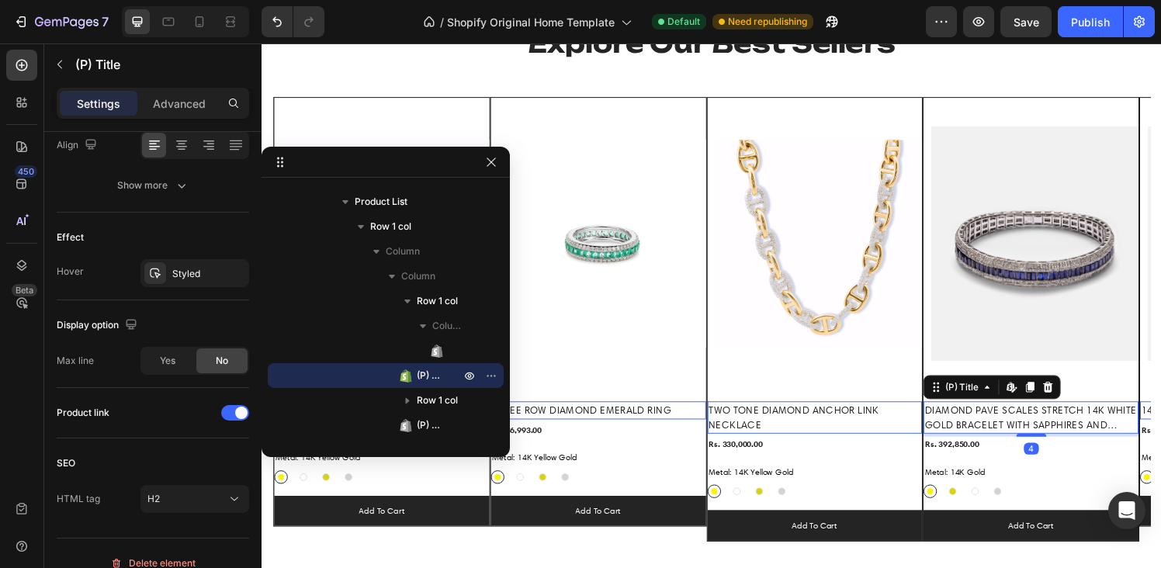 The image size is (1161, 568). Describe the element at coordinates (70, 238) in the screenshot. I see `div: Effect` at that location.